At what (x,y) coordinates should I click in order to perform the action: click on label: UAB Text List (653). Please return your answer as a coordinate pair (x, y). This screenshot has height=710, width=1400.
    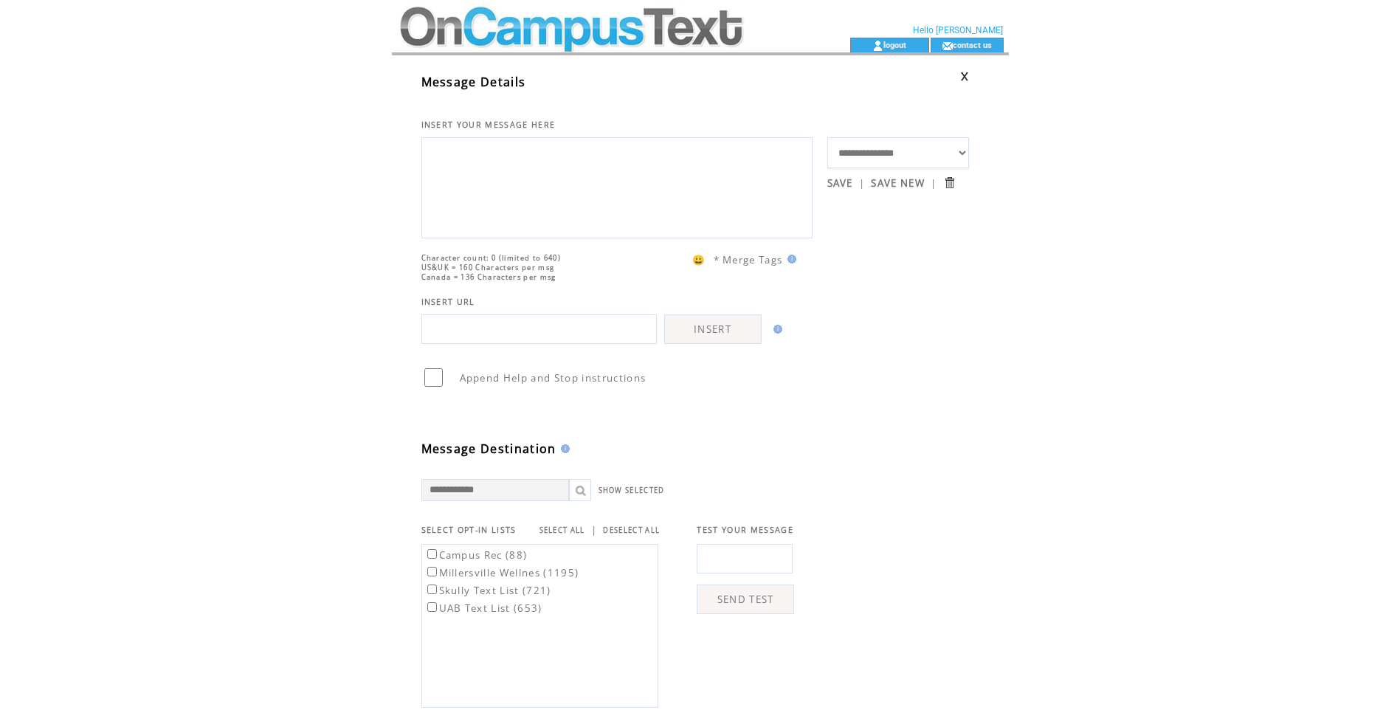
    Looking at the image, I should click on (483, 608).